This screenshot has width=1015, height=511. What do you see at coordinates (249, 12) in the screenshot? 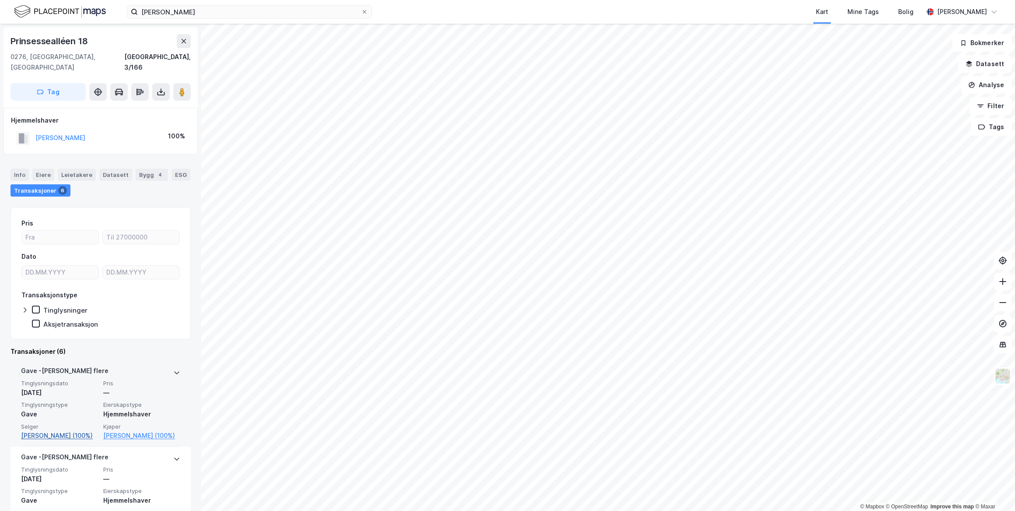
I see `input: Søk på adresse, matrikkel, gårdeiere, leietakere eller personer` at bounding box center [249, 12].